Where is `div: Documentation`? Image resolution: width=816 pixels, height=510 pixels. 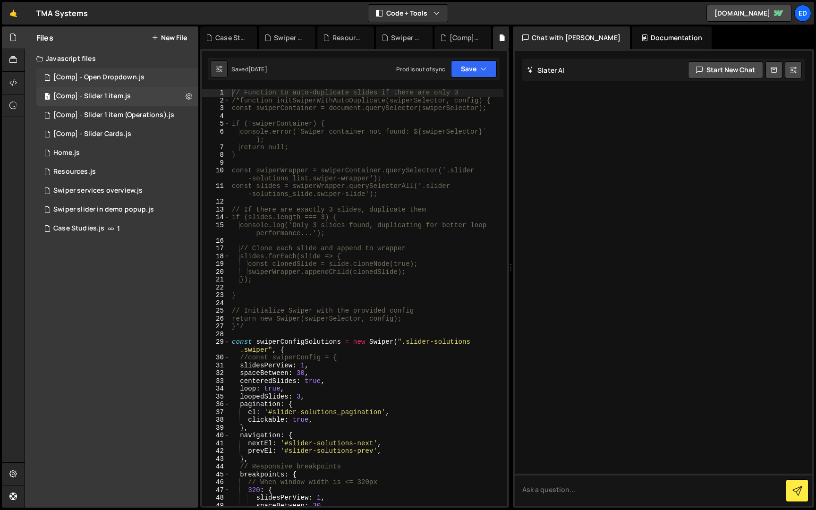 div: Documentation is located at coordinates (671, 38).